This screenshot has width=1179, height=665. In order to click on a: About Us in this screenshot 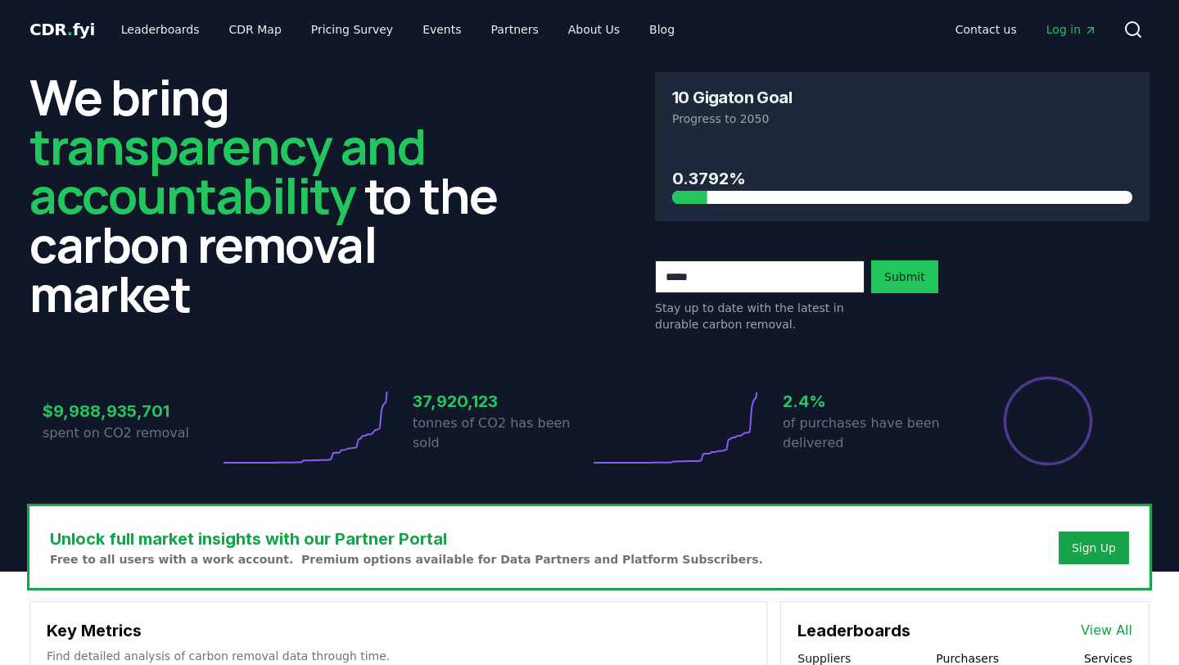, I will do `click(594, 29)`.